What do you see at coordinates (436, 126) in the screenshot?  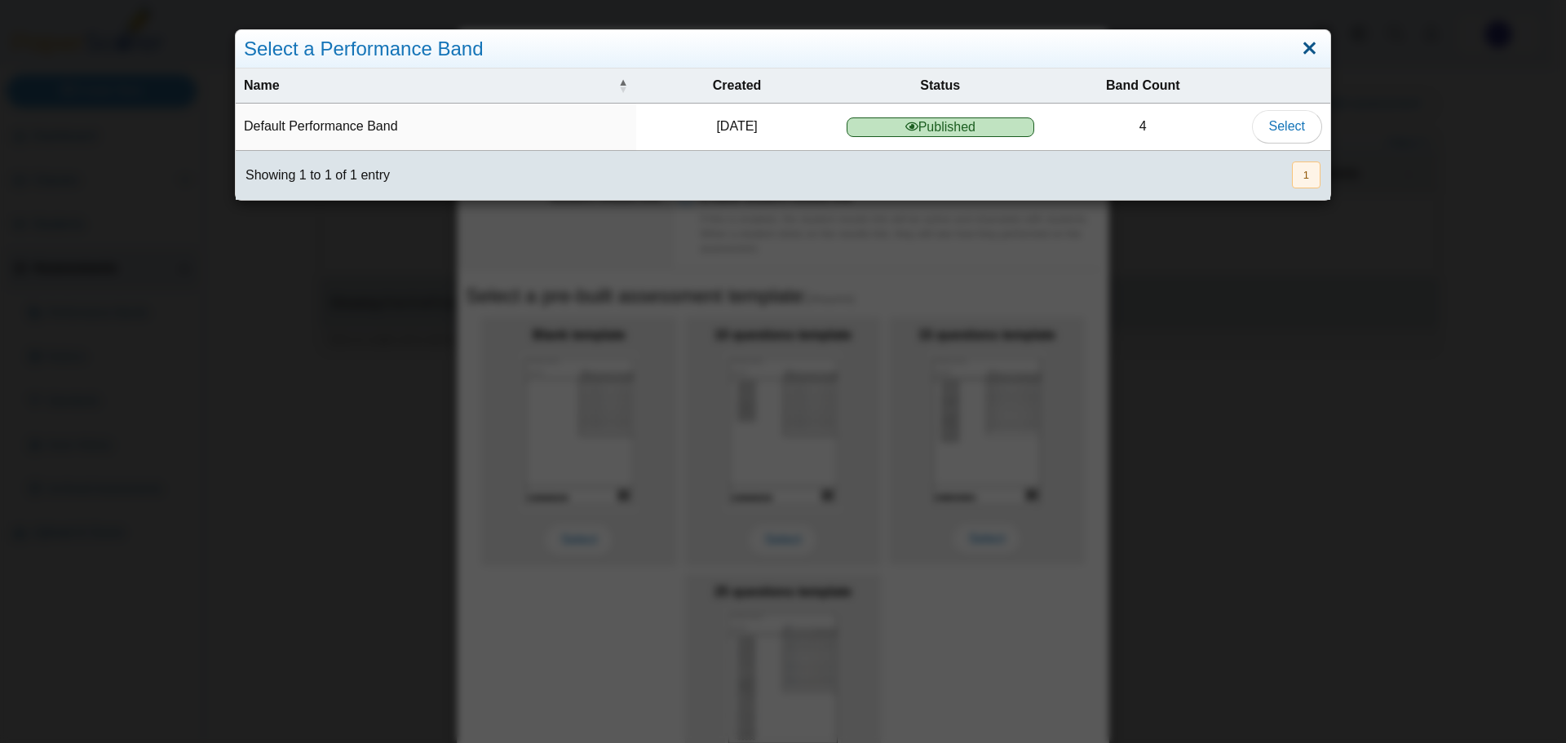 I see `td: Default Performance Band` at bounding box center [436, 126].